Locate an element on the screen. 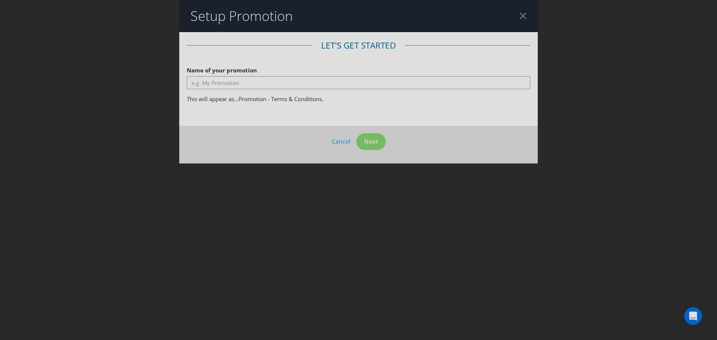 This screenshot has width=717, height=340. div: Open Intercom Messenger is located at coordinates (693, 316).